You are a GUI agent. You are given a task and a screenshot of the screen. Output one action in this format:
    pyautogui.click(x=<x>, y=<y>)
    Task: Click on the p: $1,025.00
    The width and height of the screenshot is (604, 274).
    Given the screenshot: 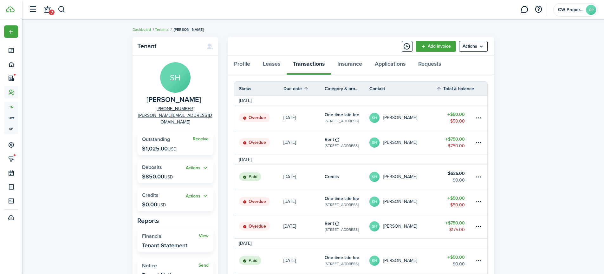 What is the action you would take?
    pyautogui.click(x=159, y=148)
    